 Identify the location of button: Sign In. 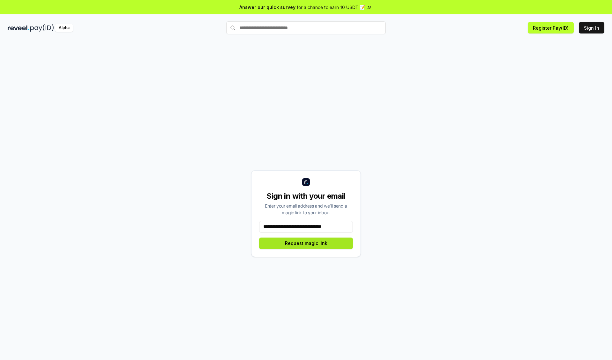
(592, 28).